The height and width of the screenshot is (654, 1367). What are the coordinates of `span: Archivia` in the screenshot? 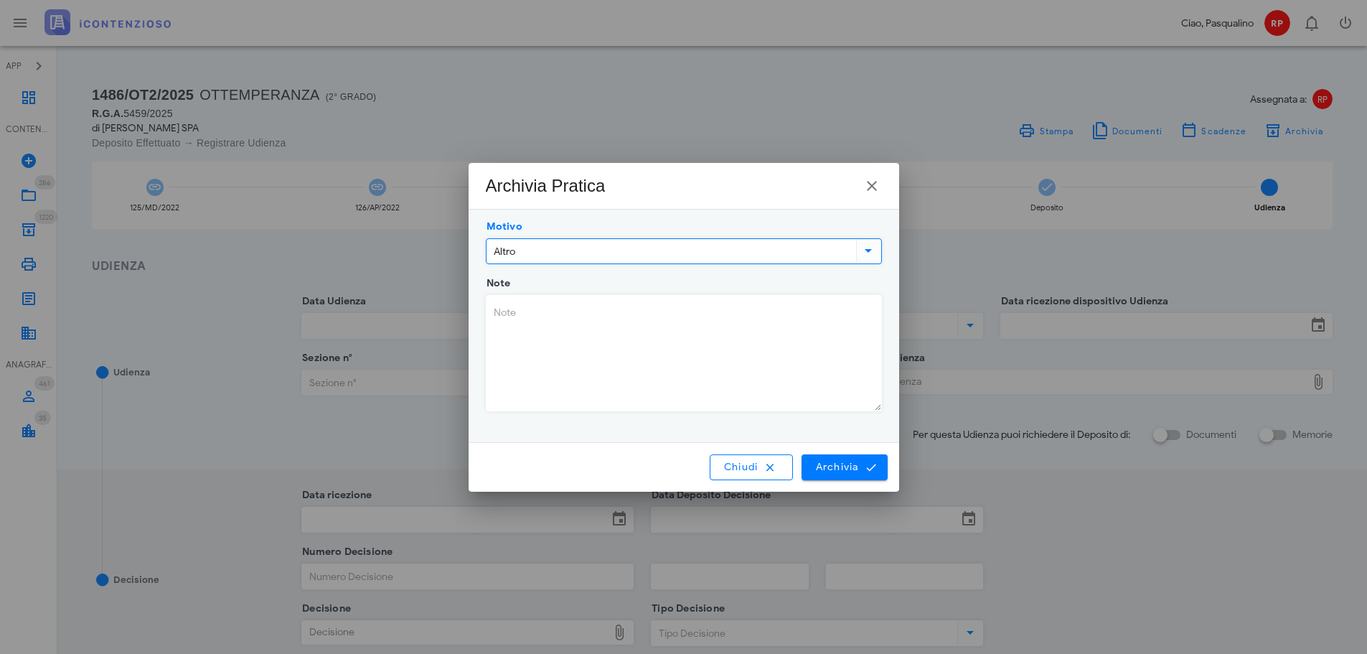 It's located at (844, 467).